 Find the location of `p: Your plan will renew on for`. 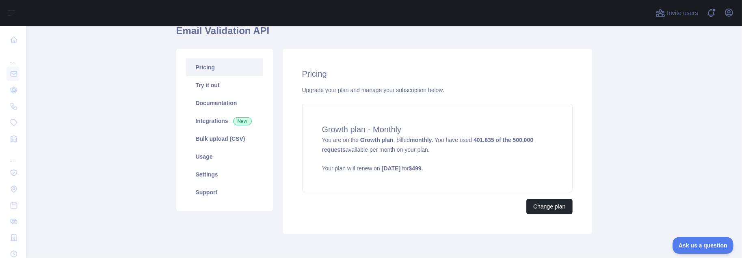

p: Your plan will renew on for is located at coordinates (437, 169).